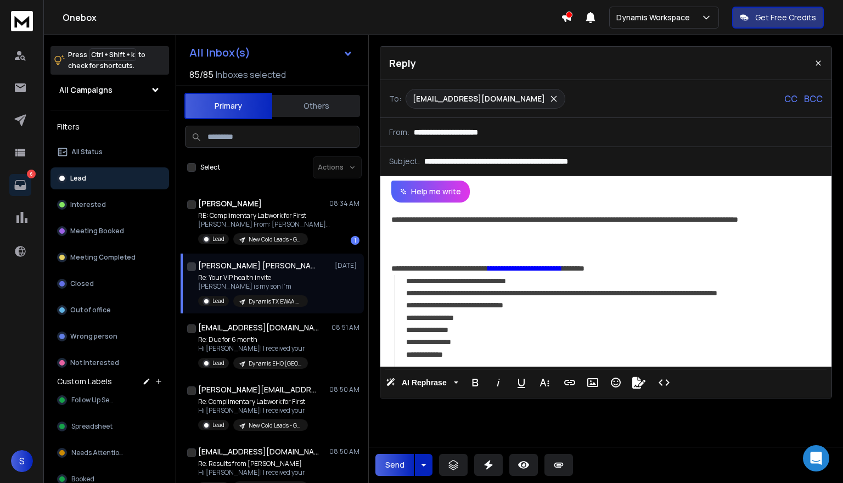  What do you see at coordinates (110, 310) in the screenshot?
I see `button: Out of office` at bounding box center [110, 310].